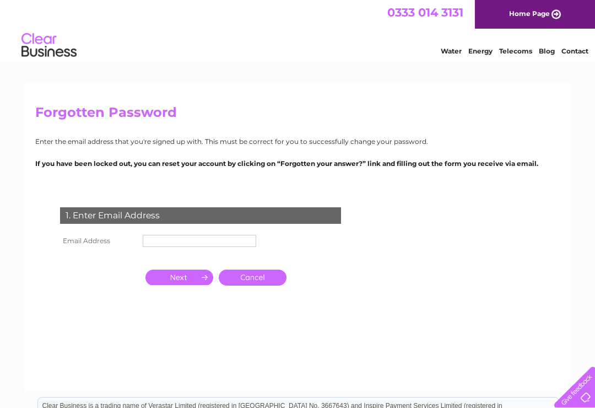  What do you see at coordinates (425, 12) in the screenshot?
I see `a: 0333 014 3131` at bounding box center [425, 12].